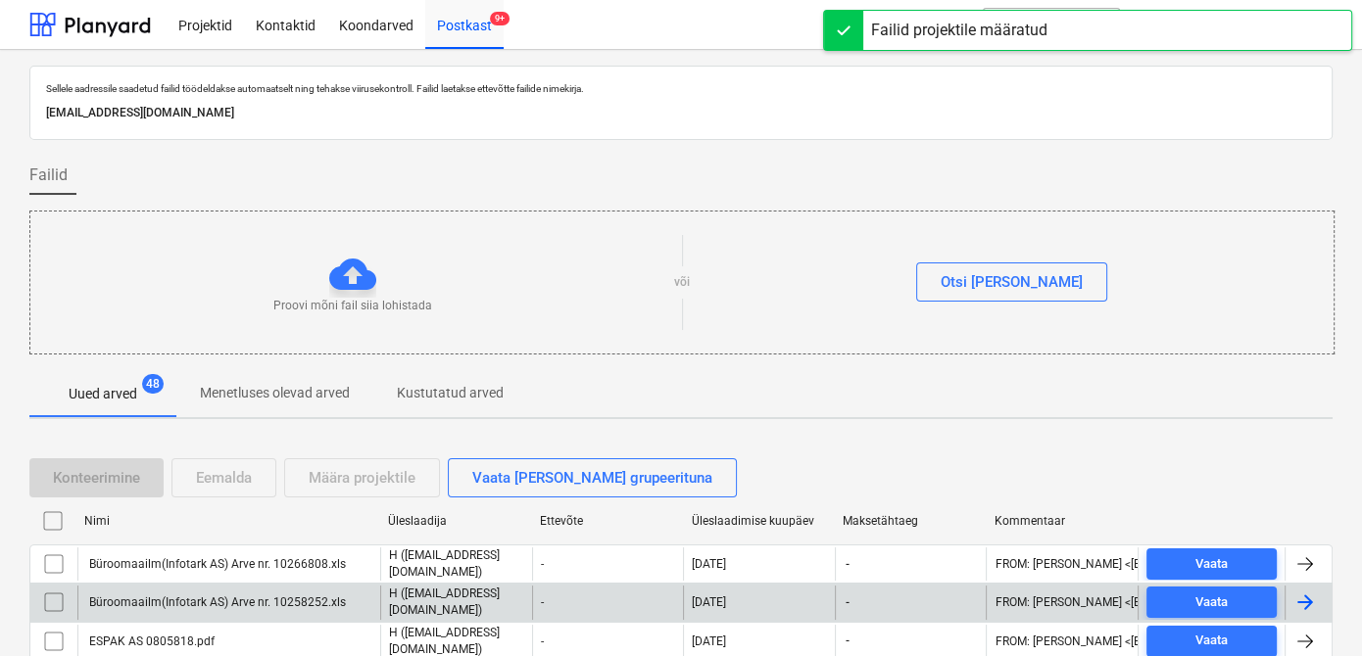  Describe the element at coordinates (910, 521) in the screenshot. I see `div: Maksetähtaeg` at that location.